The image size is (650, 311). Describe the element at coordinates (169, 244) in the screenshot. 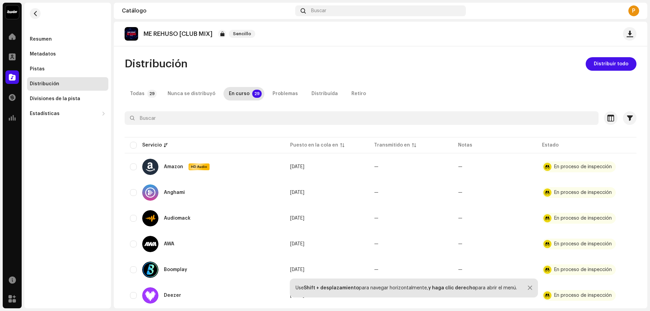

I see `div: AWA` at that location.